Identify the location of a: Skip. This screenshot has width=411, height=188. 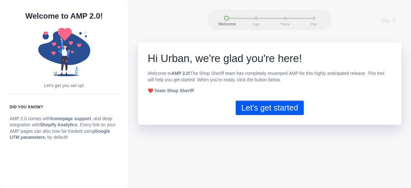
(391, 20).